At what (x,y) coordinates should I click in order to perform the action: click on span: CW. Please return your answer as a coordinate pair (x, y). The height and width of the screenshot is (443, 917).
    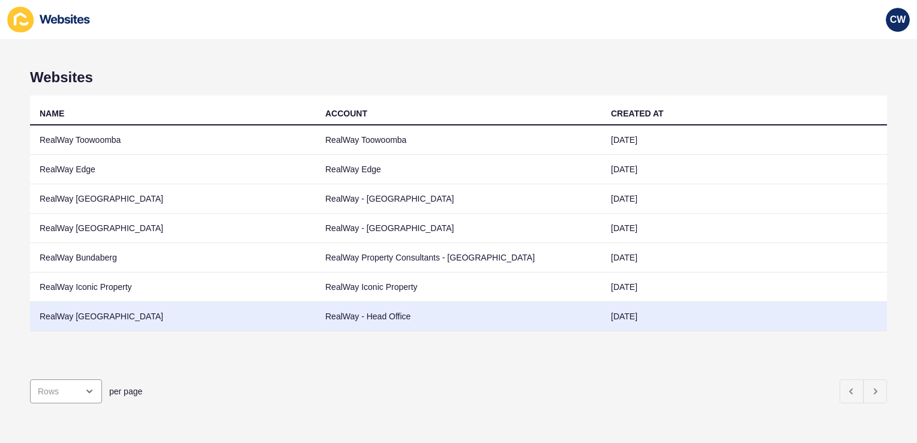
    Looking at the image, I should click on (898, 20).